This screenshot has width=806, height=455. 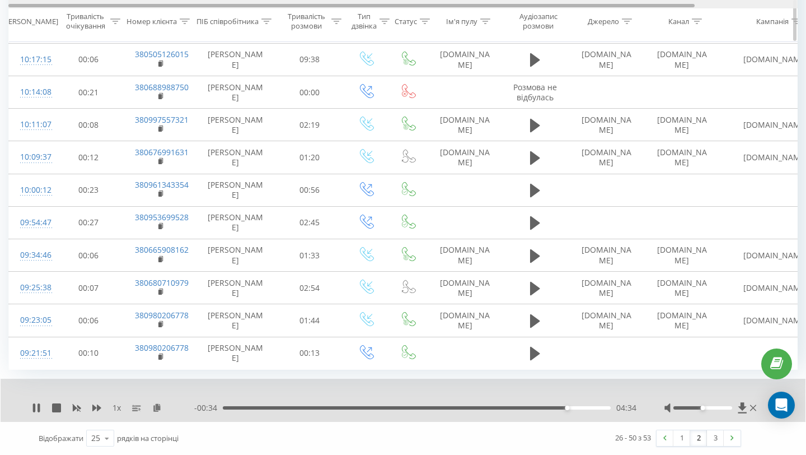 I want to click on div: Джерело, so click(x=604, y=21).